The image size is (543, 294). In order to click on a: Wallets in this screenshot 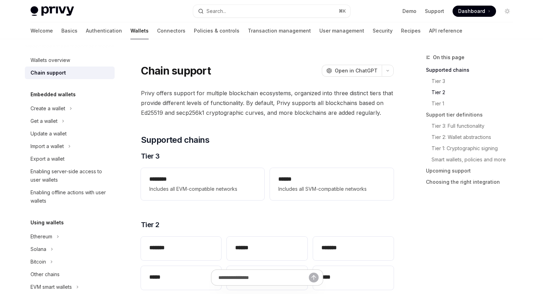, I will do `click(139, 31)`.